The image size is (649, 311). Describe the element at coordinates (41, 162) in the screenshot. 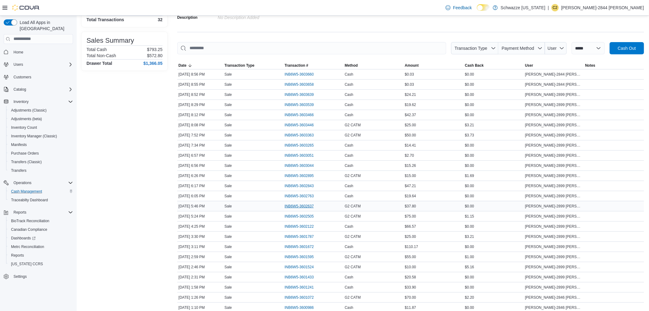

I see `button: Transfers (Classic)` at that location.